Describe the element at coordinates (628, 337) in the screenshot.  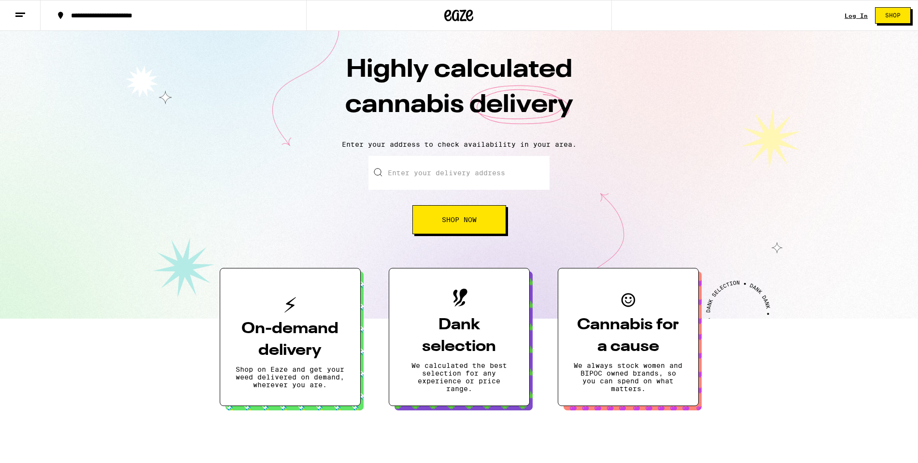
I see `button: Cannabis for a causeWe always stock women and BIPOC owned brands, so you can spend on what matters.` at that location.